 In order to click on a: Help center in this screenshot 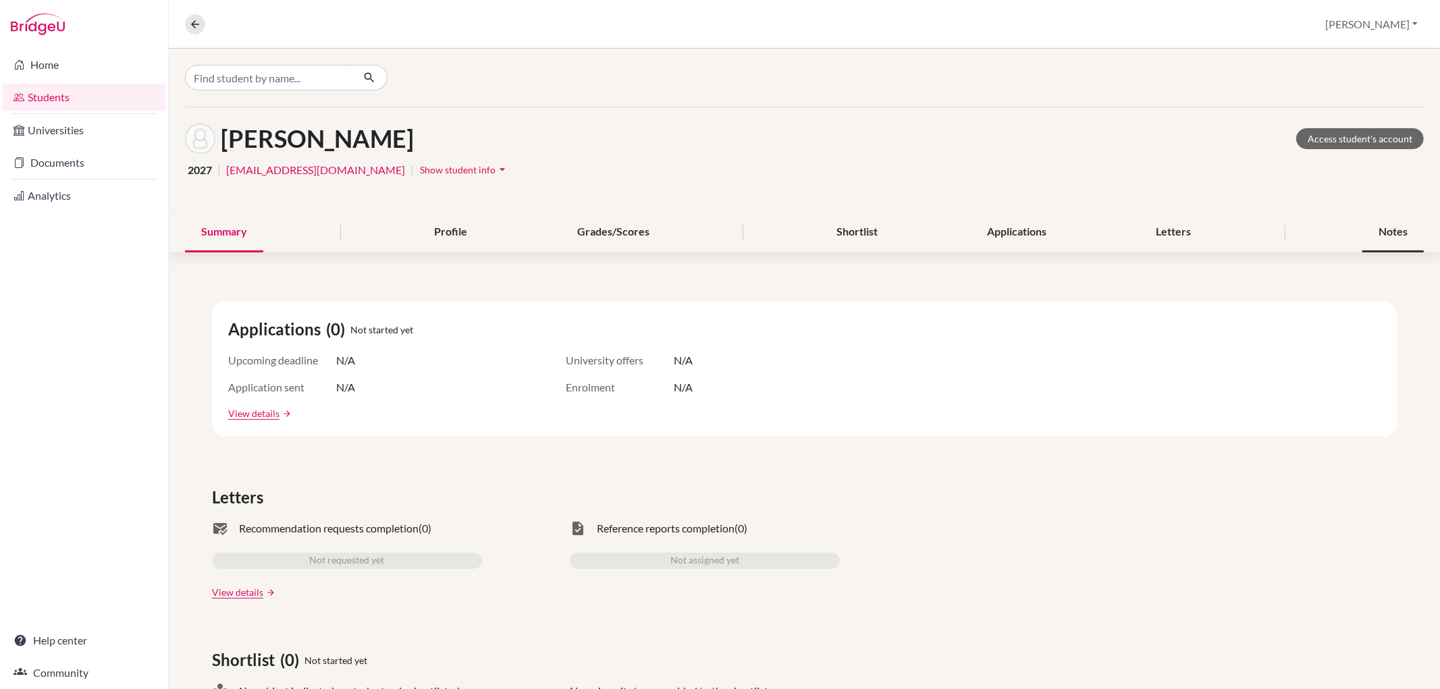, I will do `click(84, 641)`.